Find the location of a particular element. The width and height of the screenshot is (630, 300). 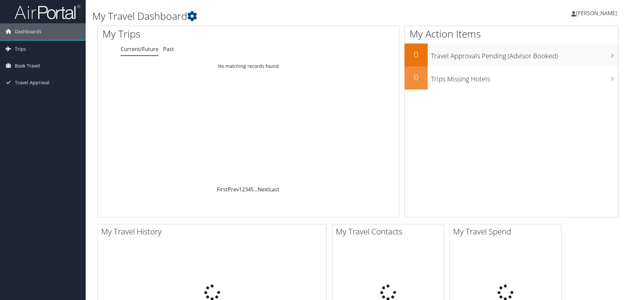

span: Travel Approval is located at coordinates (32, 83).